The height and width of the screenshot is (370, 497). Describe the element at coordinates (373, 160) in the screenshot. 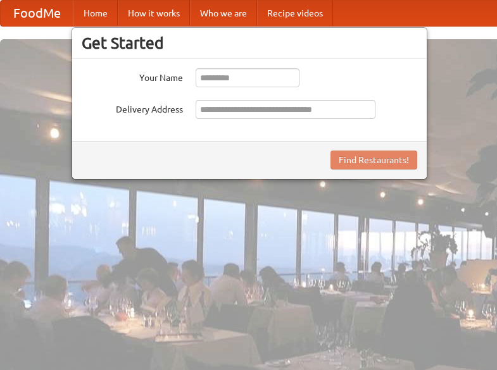

I see `button: Find Restaurants!` at that location.